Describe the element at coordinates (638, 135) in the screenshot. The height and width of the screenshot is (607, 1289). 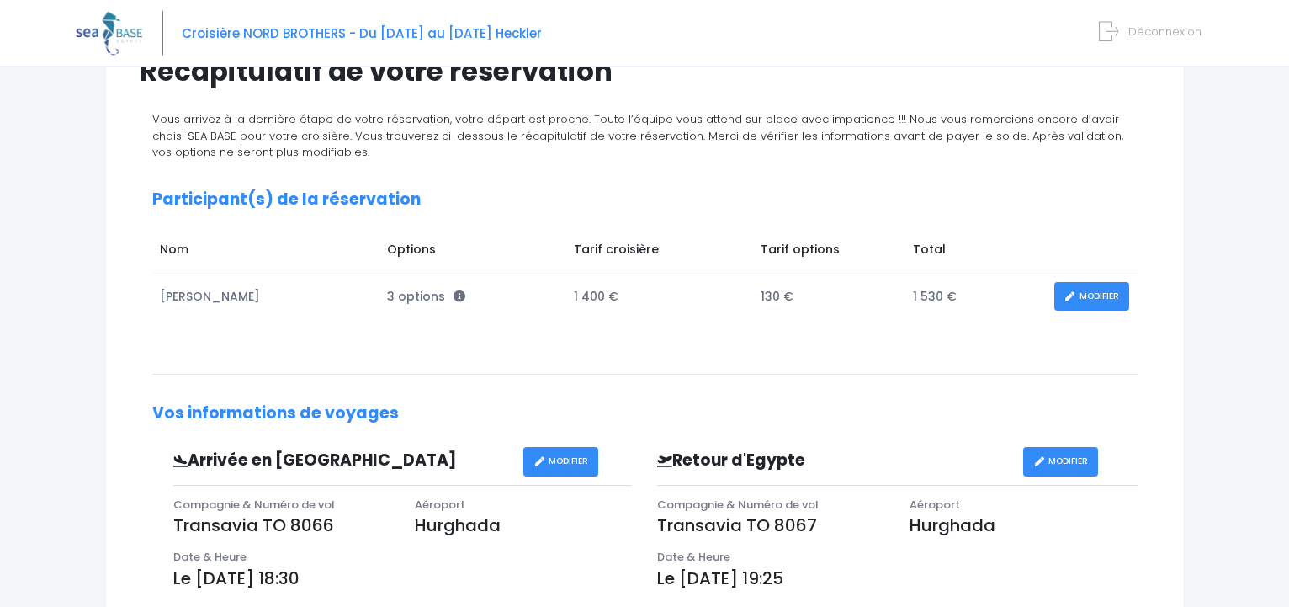
I see `span: Vous arrivez à la dernière étape de votre réservation, votre départ est proche. Toute l’équipe vo...` at that location.